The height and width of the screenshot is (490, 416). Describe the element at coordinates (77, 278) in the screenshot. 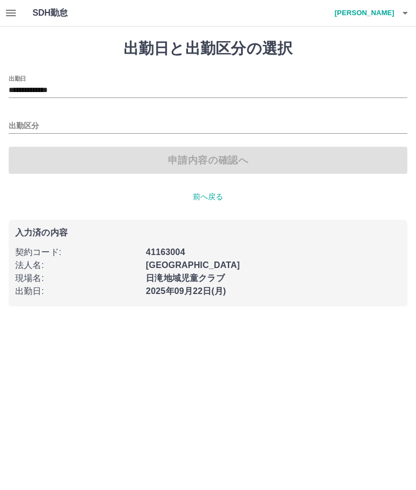

I see `p: 現場名 :` at that location.